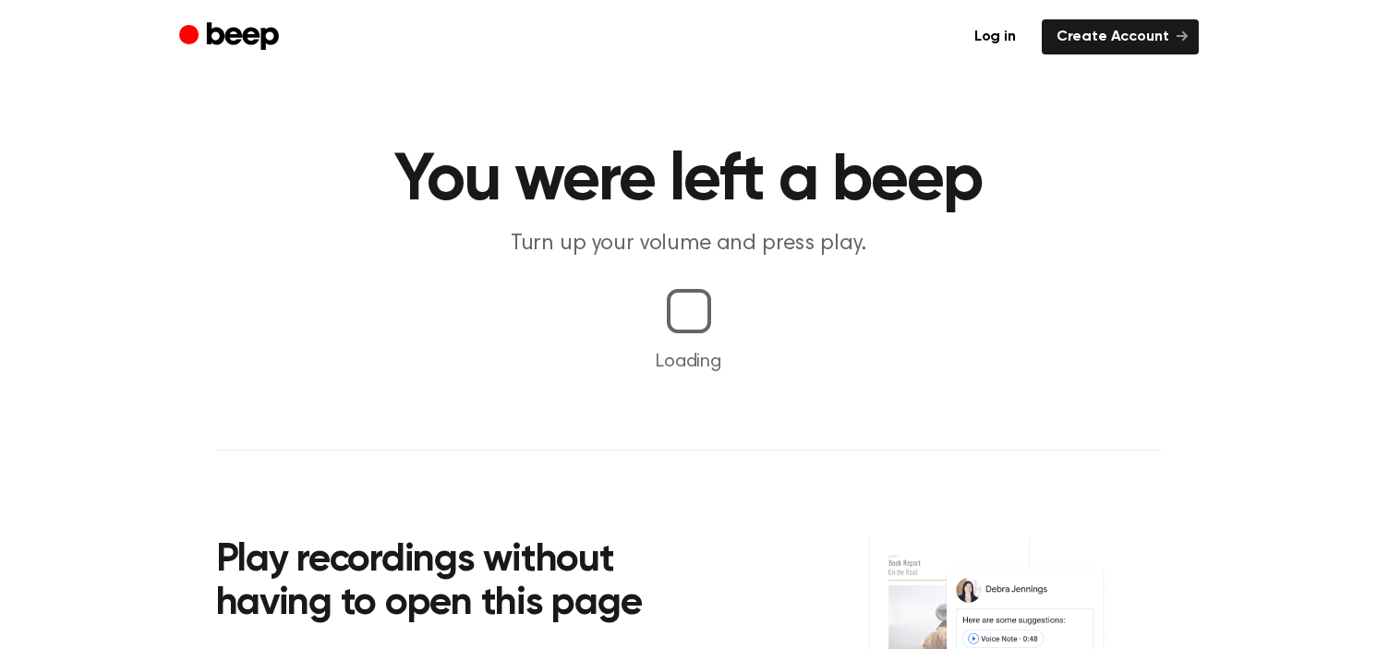 Image resolution: width=1377 pixels, height=649 pixels. I want to click on h1: You were left a beep, so click(689, 181).